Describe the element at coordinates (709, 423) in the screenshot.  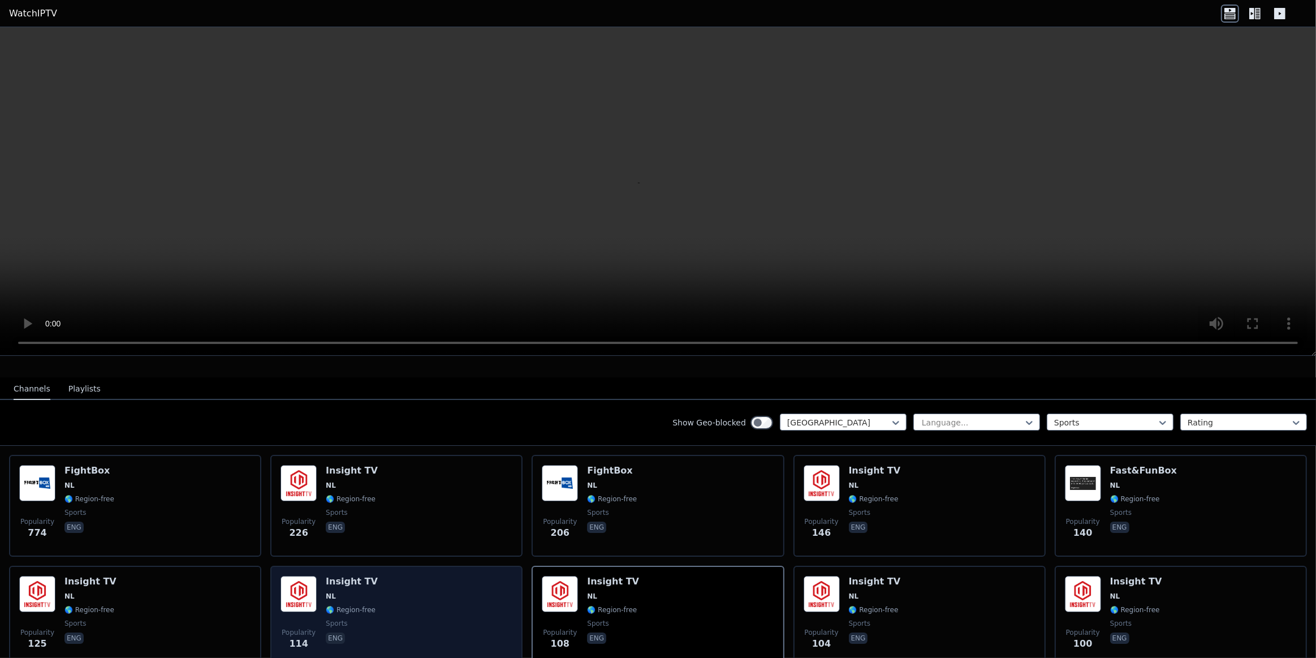
I see `label: Show Geo-blocked` at that location.